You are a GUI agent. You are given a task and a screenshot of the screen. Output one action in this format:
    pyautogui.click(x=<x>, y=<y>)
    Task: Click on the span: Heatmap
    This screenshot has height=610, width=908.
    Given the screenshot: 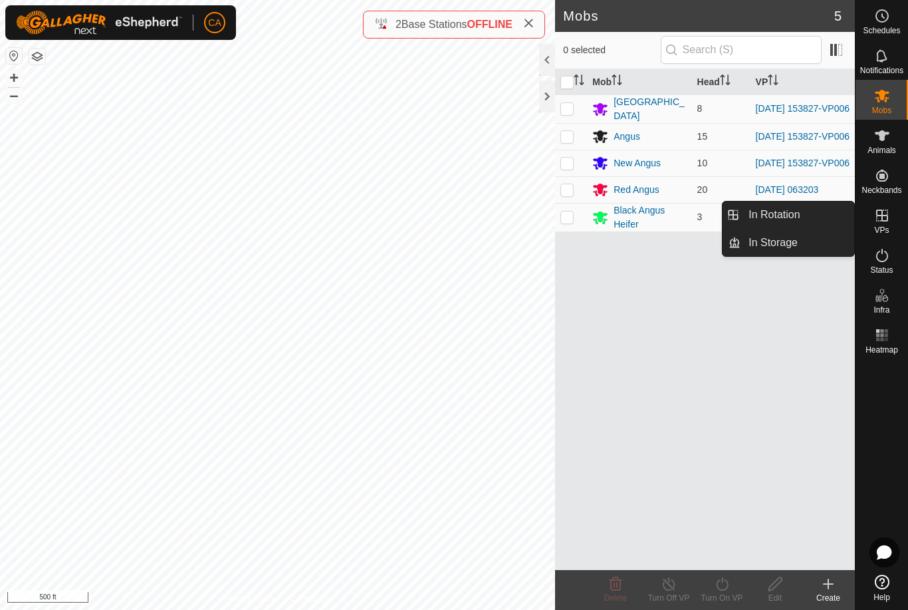 What is the action you would take?
    pyautogui.click(x=882, y=350)
    